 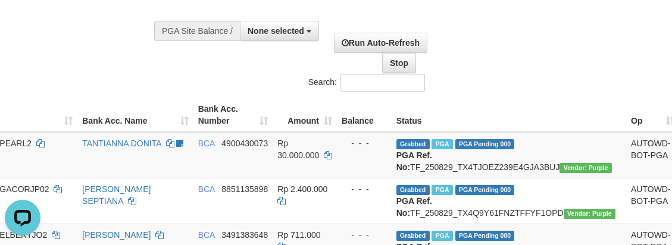 What do you see at coordinates (279, 31) in the screenshot?
I see `button: None selected` at bounding box center [279, 31].